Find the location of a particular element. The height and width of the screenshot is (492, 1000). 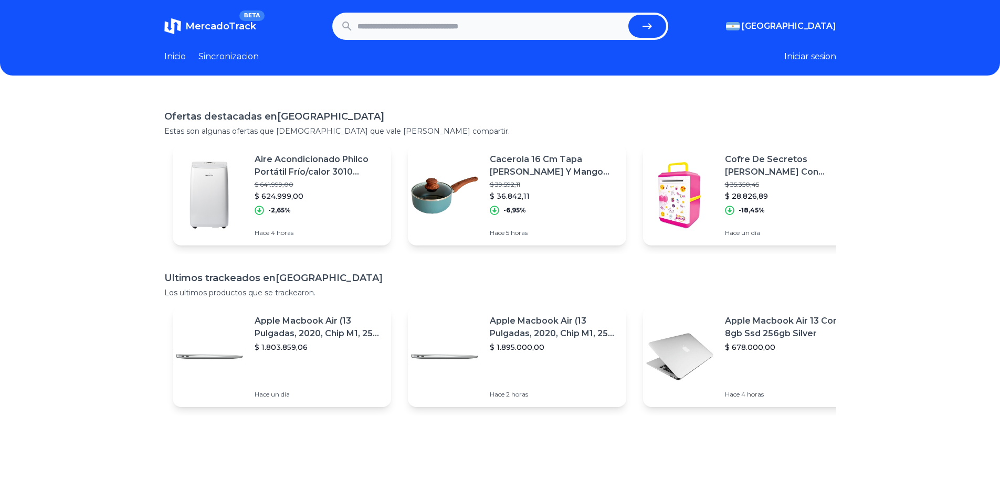

p: -2,65% is located at coordinates (279, 211).